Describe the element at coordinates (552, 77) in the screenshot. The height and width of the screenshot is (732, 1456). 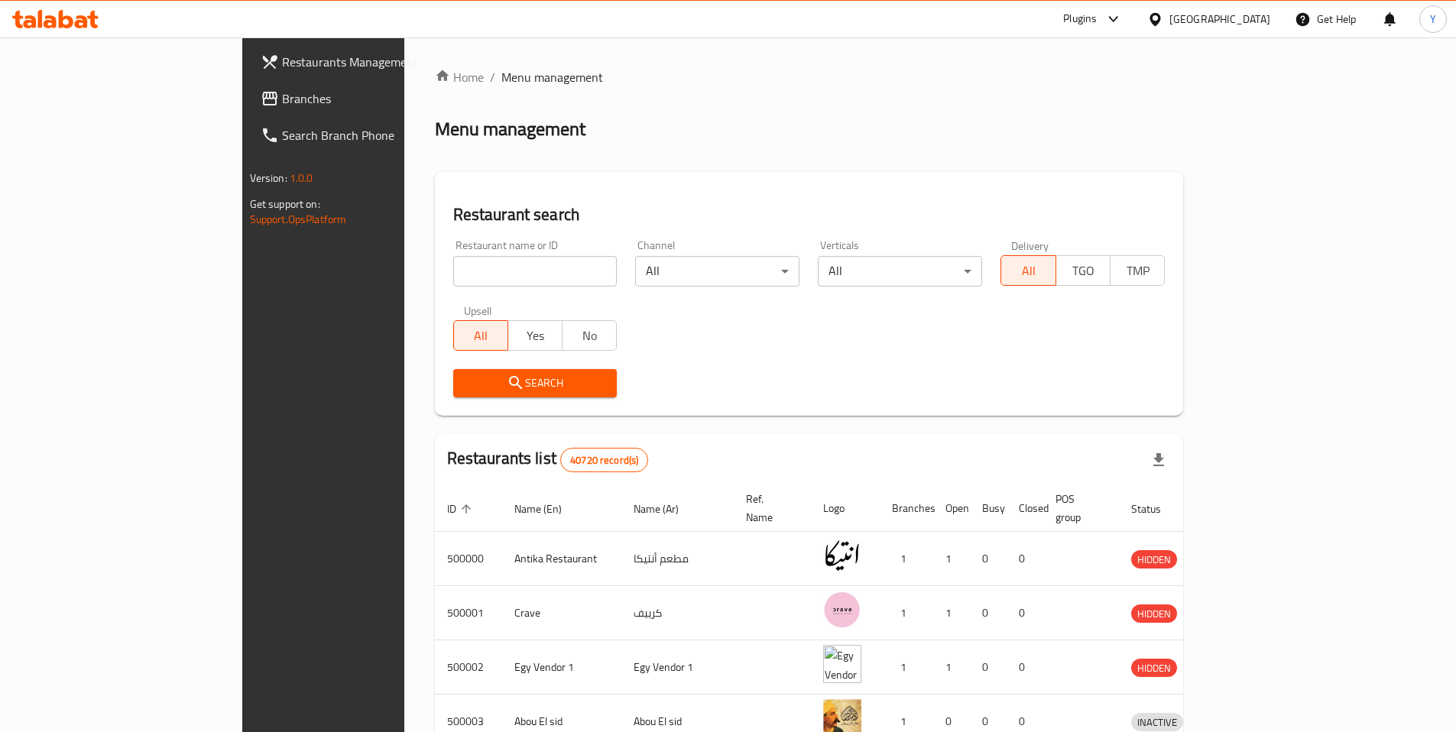
I see `span: Menu management` at that location.